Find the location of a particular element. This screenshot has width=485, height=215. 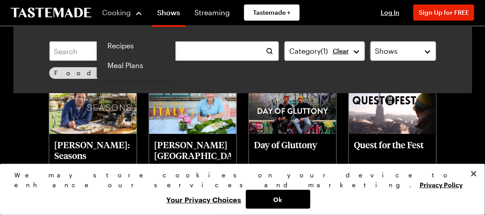

button: Cooking is located at coordinates (122, 13).